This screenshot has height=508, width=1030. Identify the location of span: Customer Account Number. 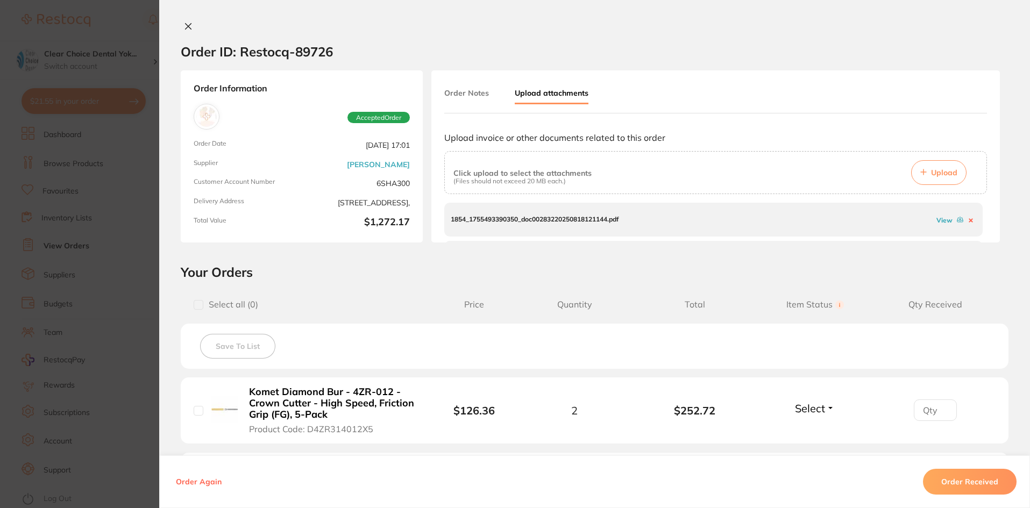
(245, 183).